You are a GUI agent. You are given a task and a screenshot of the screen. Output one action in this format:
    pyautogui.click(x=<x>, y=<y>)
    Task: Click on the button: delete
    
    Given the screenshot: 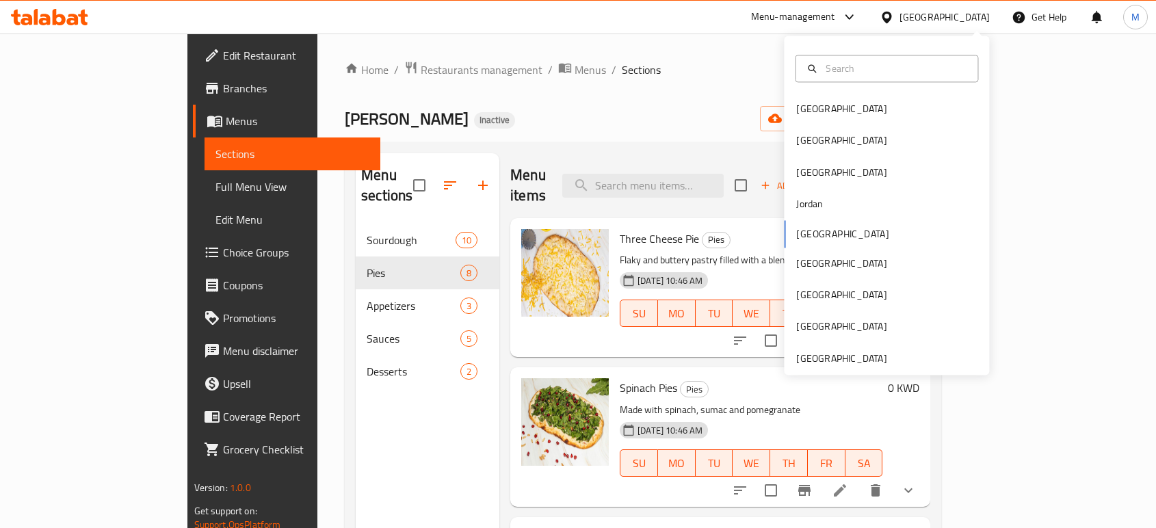 What is the action you would take?
    pyautogui.click(x=875, y=490)
    